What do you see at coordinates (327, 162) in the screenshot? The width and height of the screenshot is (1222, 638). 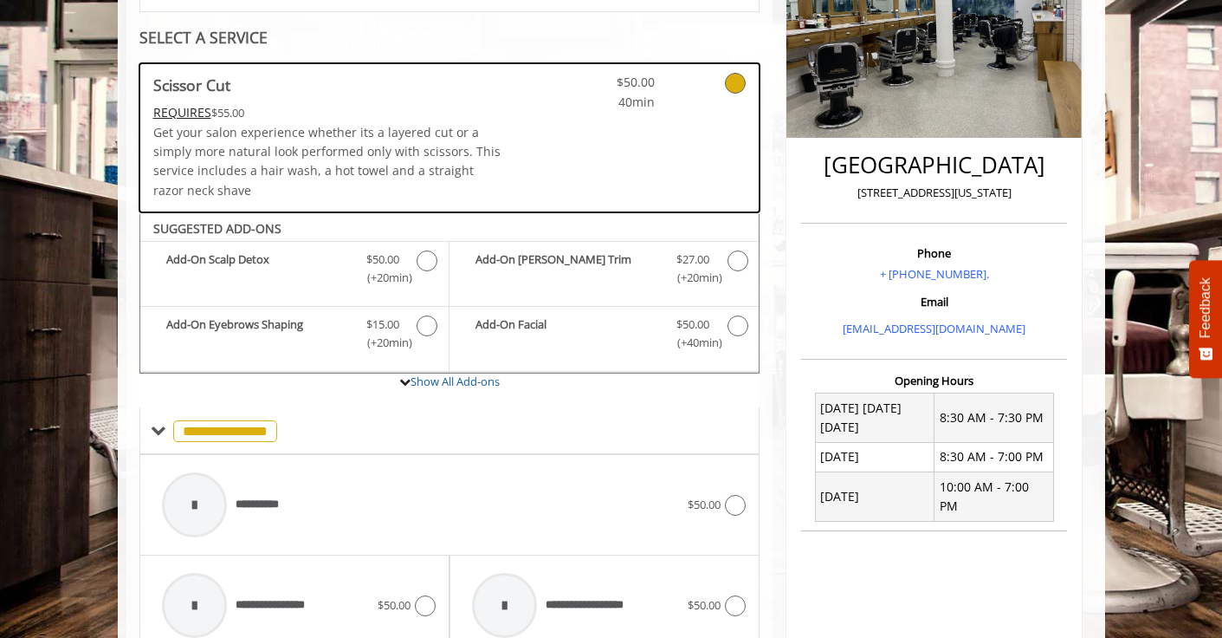 I see `p: Get your salon experience whether its a layered cut or a simply more natural look performed only ...` at bounding box center [327, 162].